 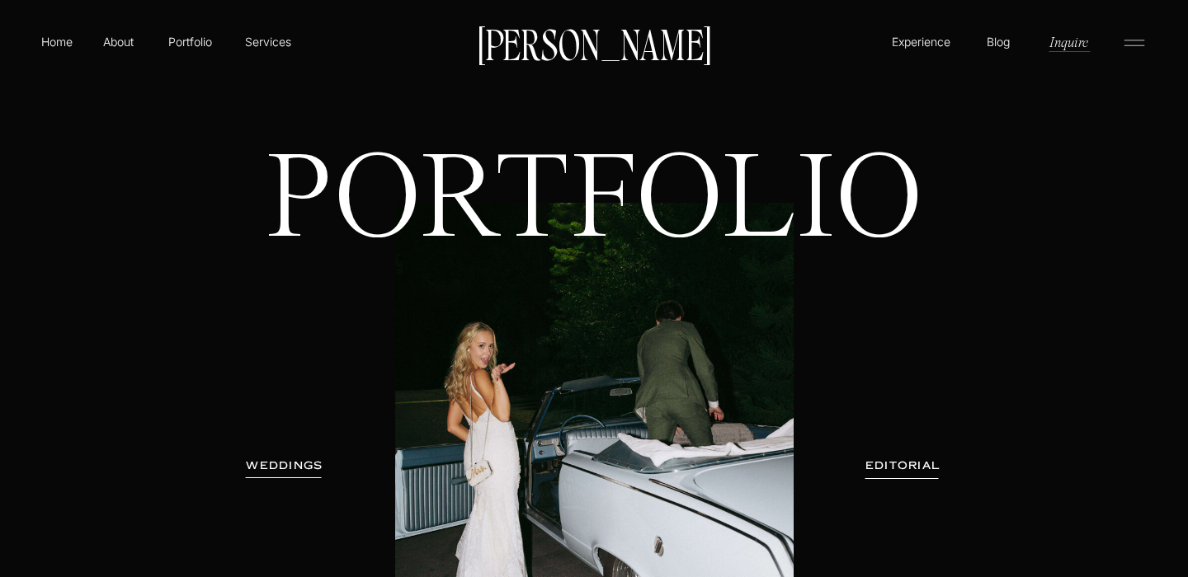 What do you see at coordinates (920, 41) in the screenshot?
I see `p: Experience` at bounding box center [920, 41].